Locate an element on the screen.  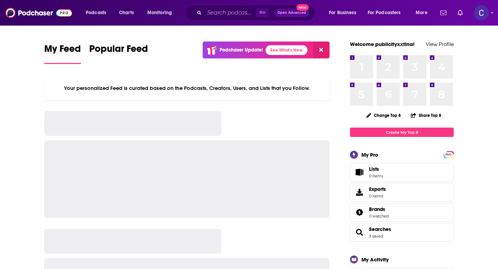
span: For Business is located at coordinates (342, 13).